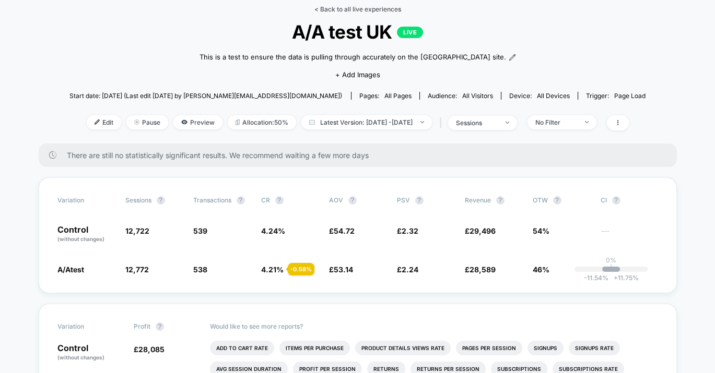 The width and height of the screenshot is (715, 373). I want to click on div: sessions, so click(477, 123).